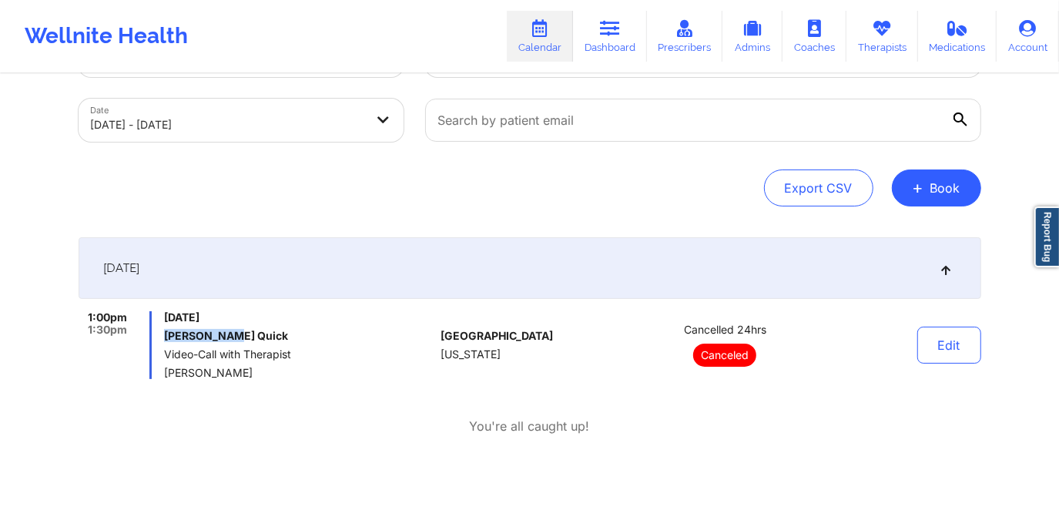 The height and width of the screenshot is (517, 1059). Describe the element at coordinates (1046, 236) in the screenshot. I see `a: Report Bug` at that location.